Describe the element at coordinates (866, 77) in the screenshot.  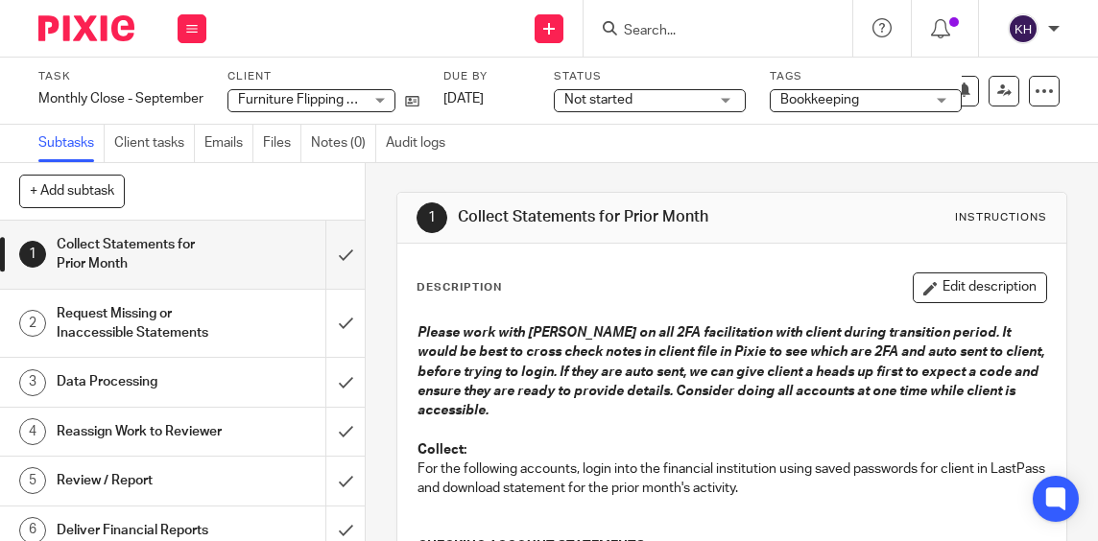
I see `label: Tags` at that location.